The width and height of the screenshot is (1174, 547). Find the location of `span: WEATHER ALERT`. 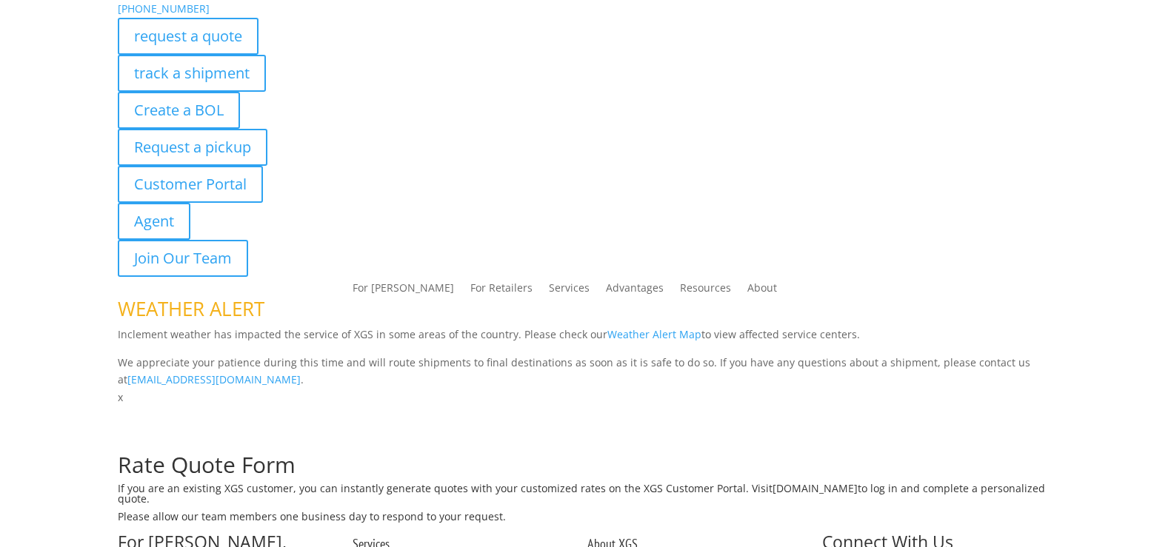

span: WEATHER ALERT is located at coordinates (191, 309).